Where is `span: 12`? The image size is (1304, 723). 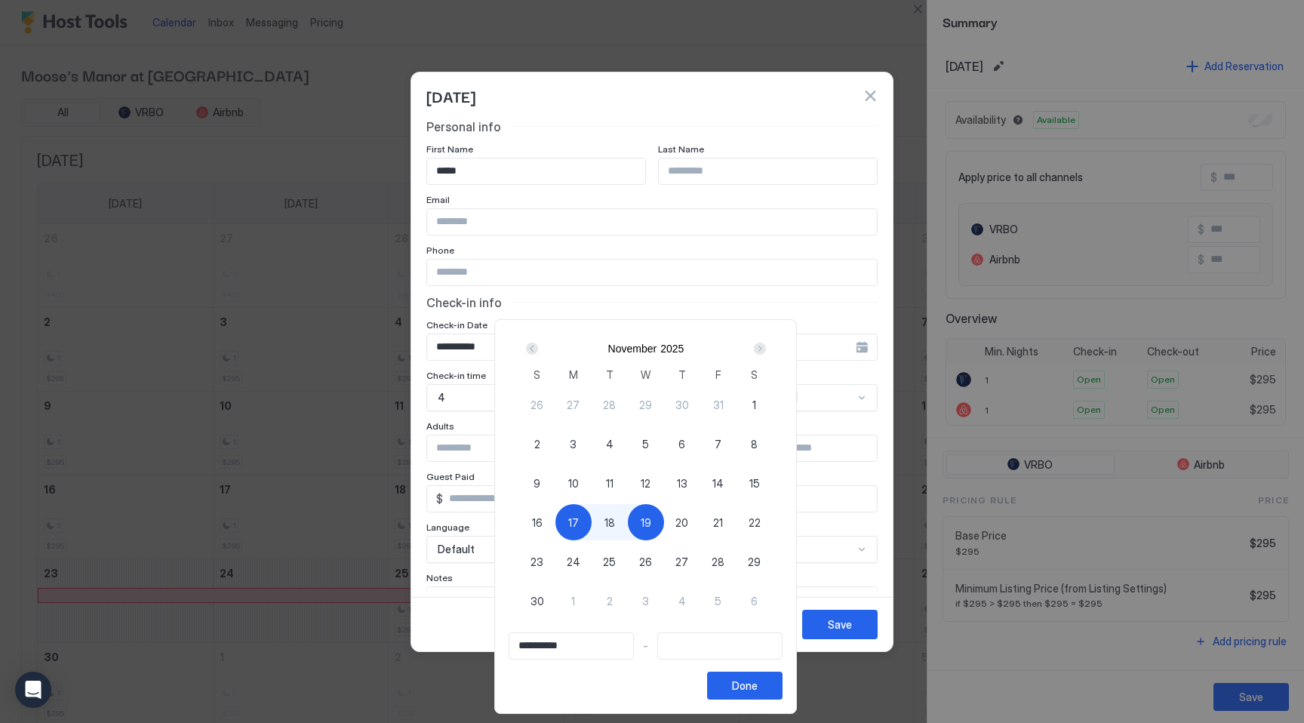
span: 12 is located at coordinates (645, 483).